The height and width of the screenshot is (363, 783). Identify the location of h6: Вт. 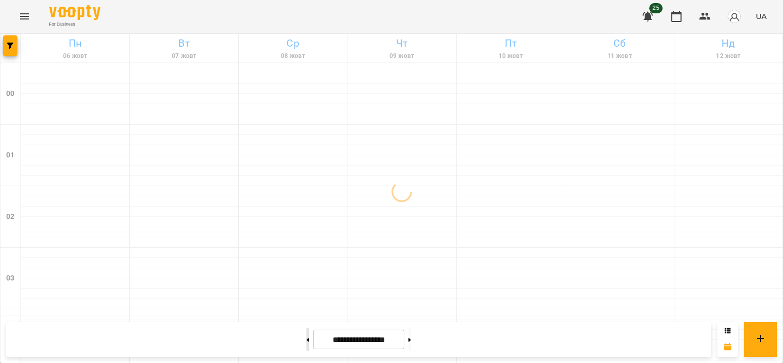
(183, 43).